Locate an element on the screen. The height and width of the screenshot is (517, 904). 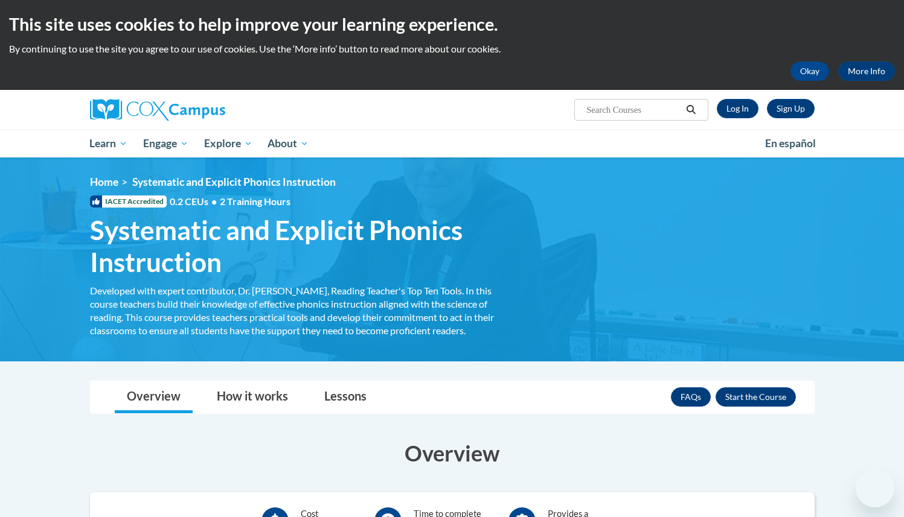
a: Log In is located at coordinates (737, 109).